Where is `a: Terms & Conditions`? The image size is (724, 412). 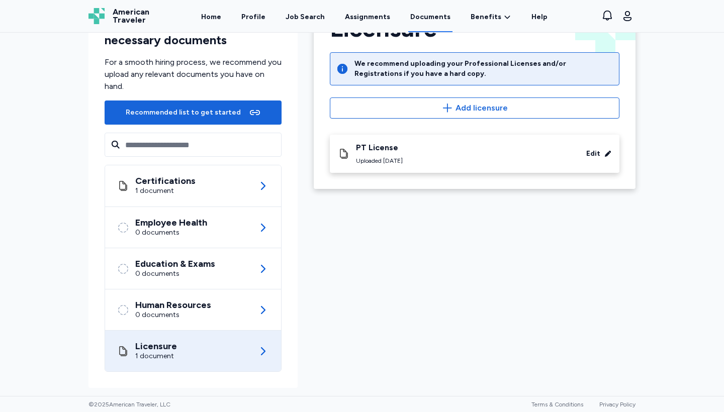
a: Terms & Conditions is located at coordinates (557, 405).